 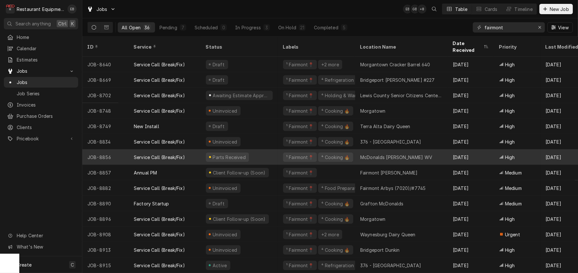 I want to click on span: Estimates, so click(x=46, y=60).